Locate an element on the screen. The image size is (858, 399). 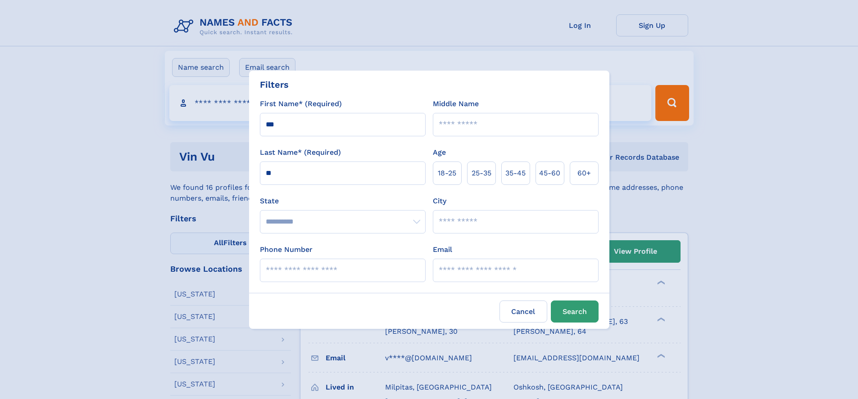
label: First Name* (Required) is located at coordinates (301, 104).